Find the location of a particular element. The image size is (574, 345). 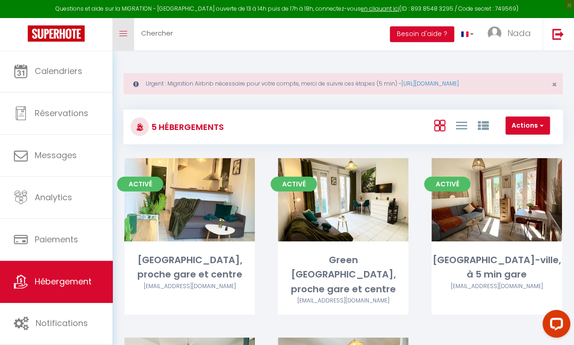

a: en cliquant ici is located at coordinates (379, 8).